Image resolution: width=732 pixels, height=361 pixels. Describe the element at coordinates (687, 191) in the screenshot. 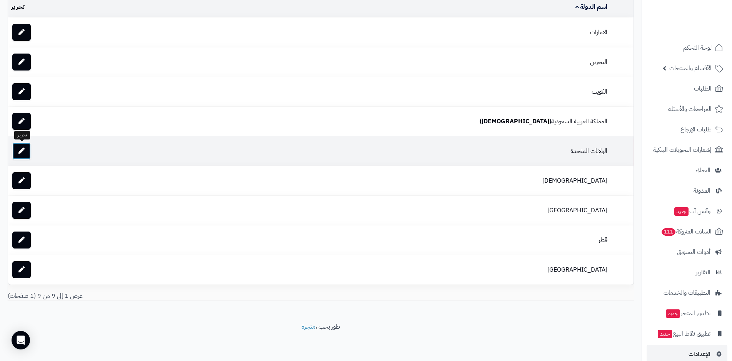

I see `a: المدونة` at that location.